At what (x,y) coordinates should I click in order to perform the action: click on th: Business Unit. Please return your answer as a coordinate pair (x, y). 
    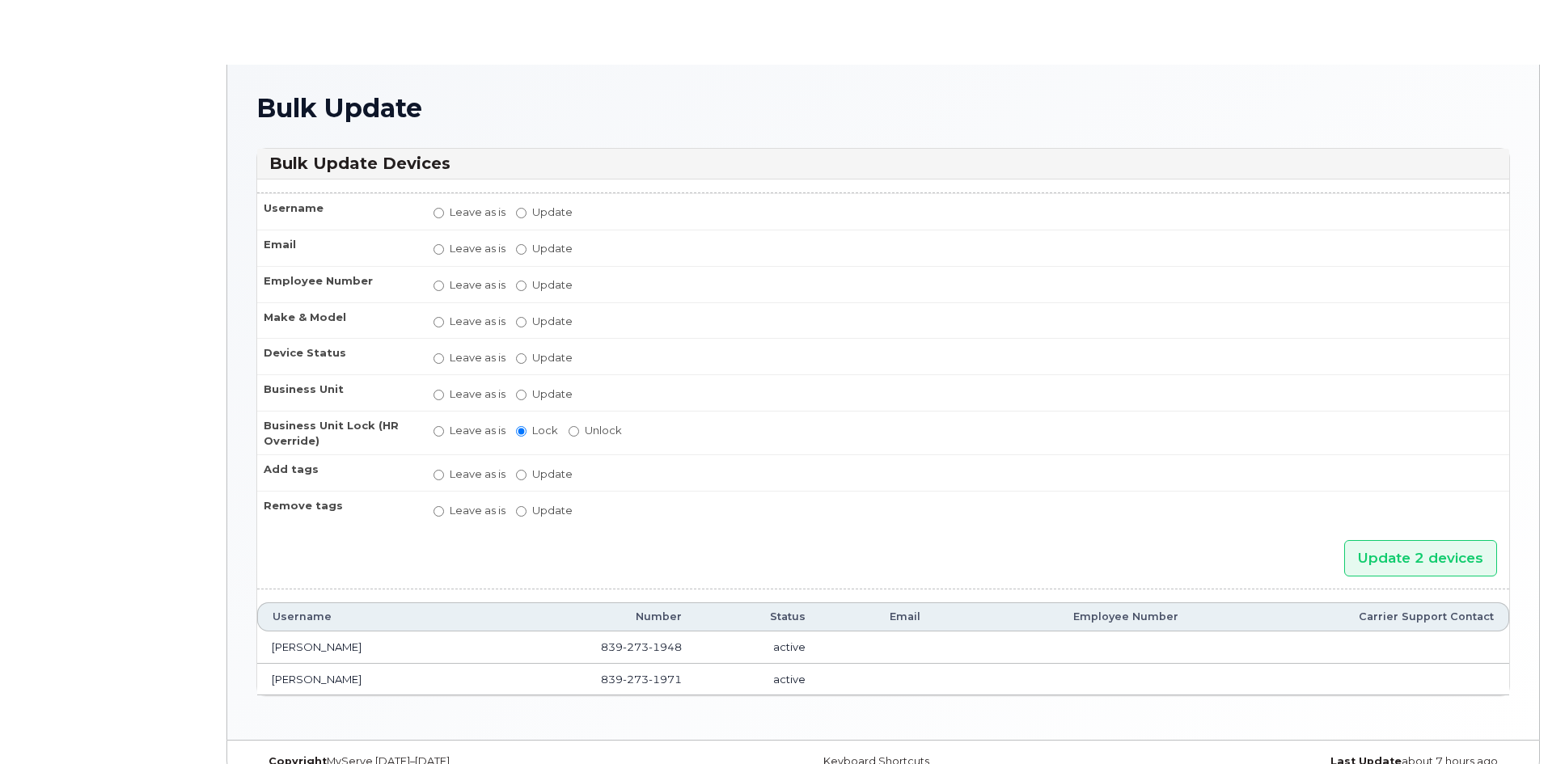
    Looking at the image, I should click on (338, 392).